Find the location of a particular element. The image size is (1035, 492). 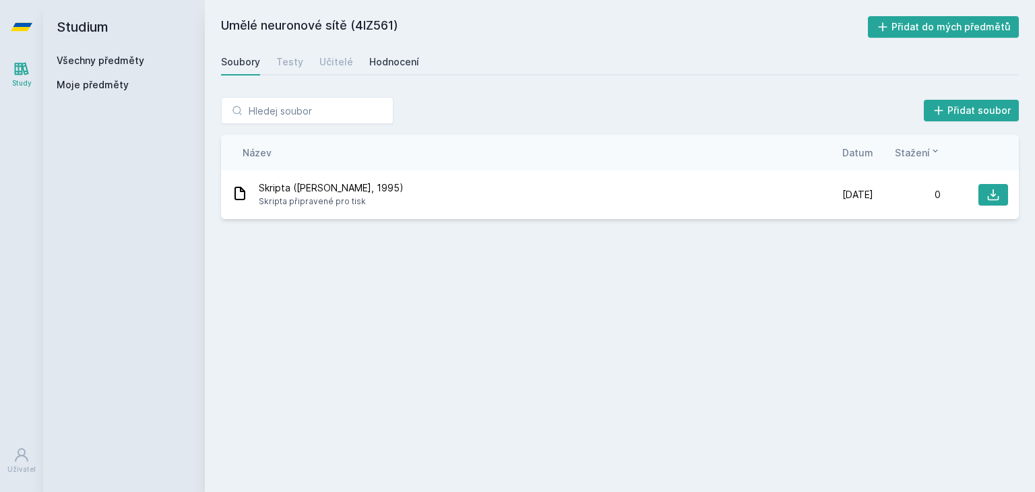

a: Všechny předměty is located at coordinates (100, 60).